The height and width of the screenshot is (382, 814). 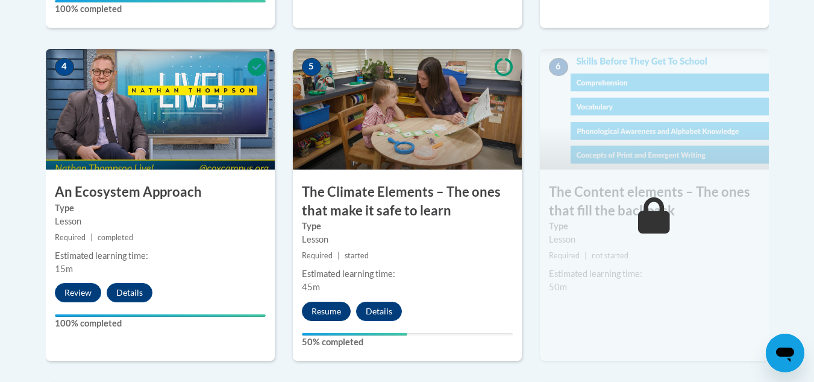 I want to click on h3: An Ecosystem Approach, so click(x=160, y=192).